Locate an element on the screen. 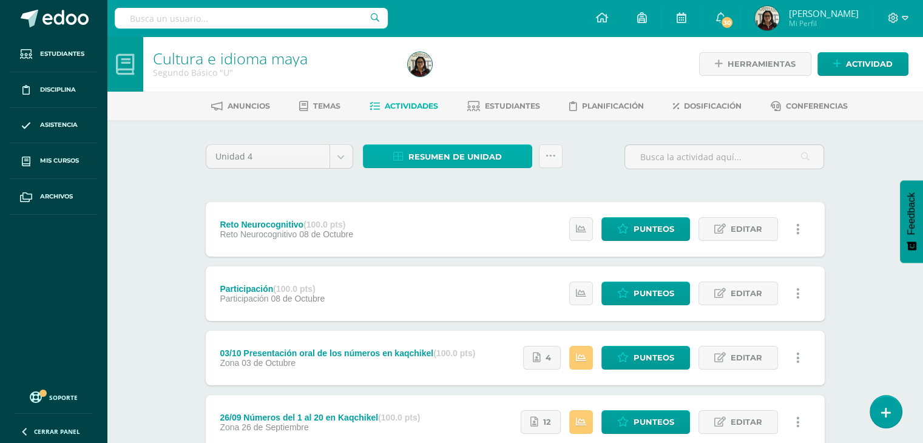  a: Herramientas is located at coordinates (755, 64).